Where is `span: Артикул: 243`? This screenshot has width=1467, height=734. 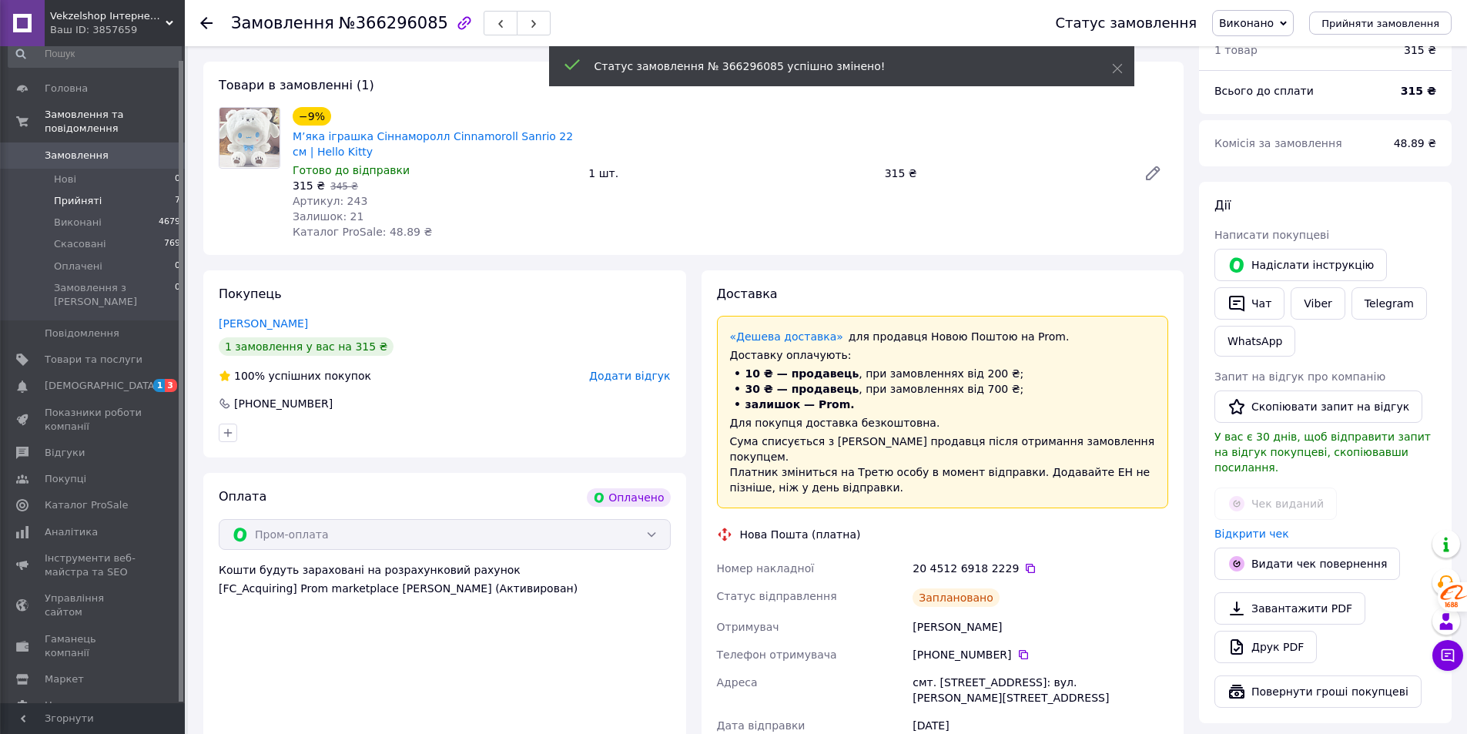
span: Артикул: 243 is located at coordinates (330, 201).